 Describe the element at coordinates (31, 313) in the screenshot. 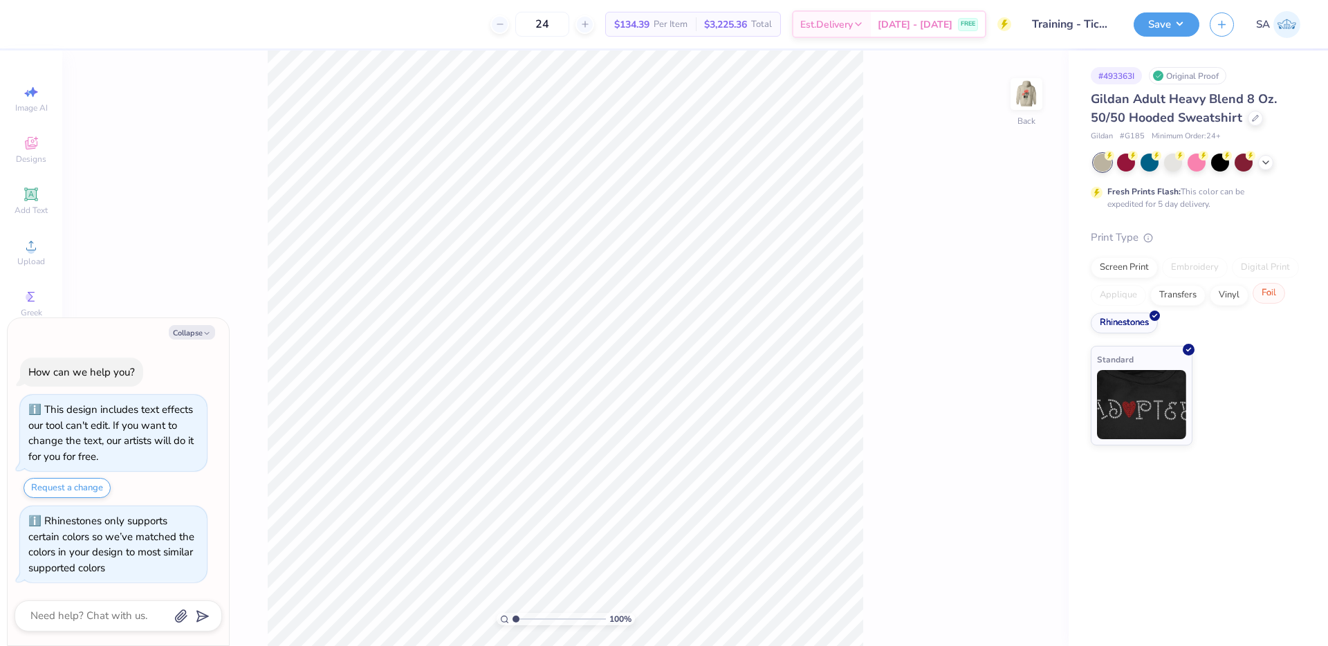

I see `span: Greek` at that location.